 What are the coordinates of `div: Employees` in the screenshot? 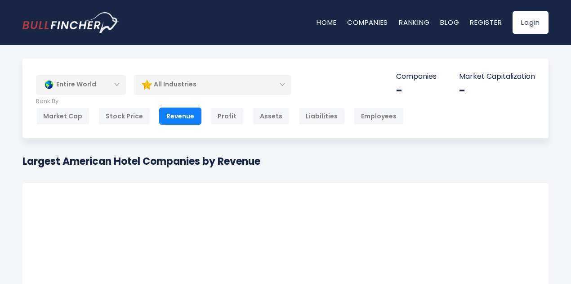 It's located at (379, 116).